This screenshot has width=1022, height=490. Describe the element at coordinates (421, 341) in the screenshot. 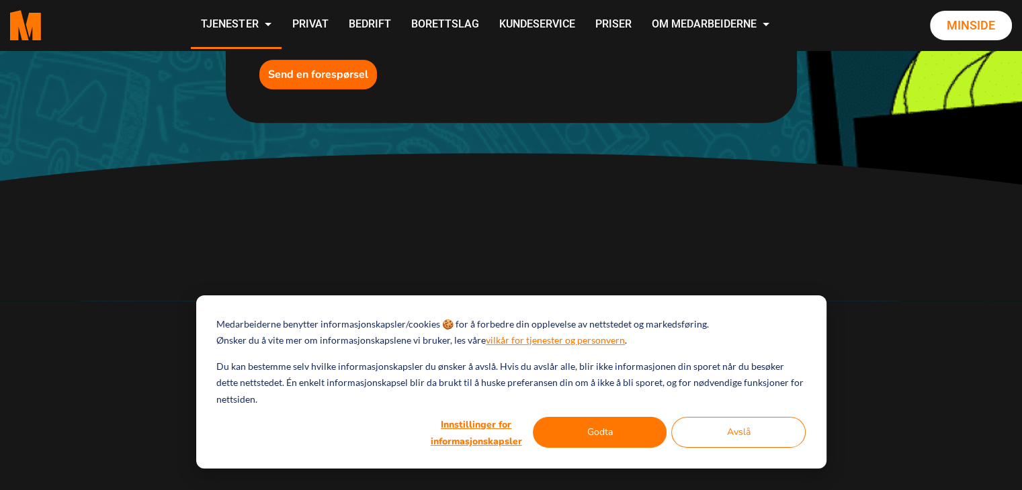

I see `p: Ønsker du å vite mer om informasjonskapslene vi bruker, les våre .` at that location.